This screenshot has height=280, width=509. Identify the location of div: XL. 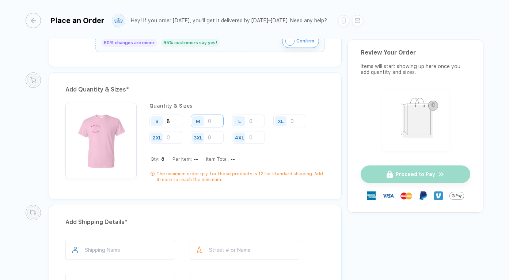
(281, 121).